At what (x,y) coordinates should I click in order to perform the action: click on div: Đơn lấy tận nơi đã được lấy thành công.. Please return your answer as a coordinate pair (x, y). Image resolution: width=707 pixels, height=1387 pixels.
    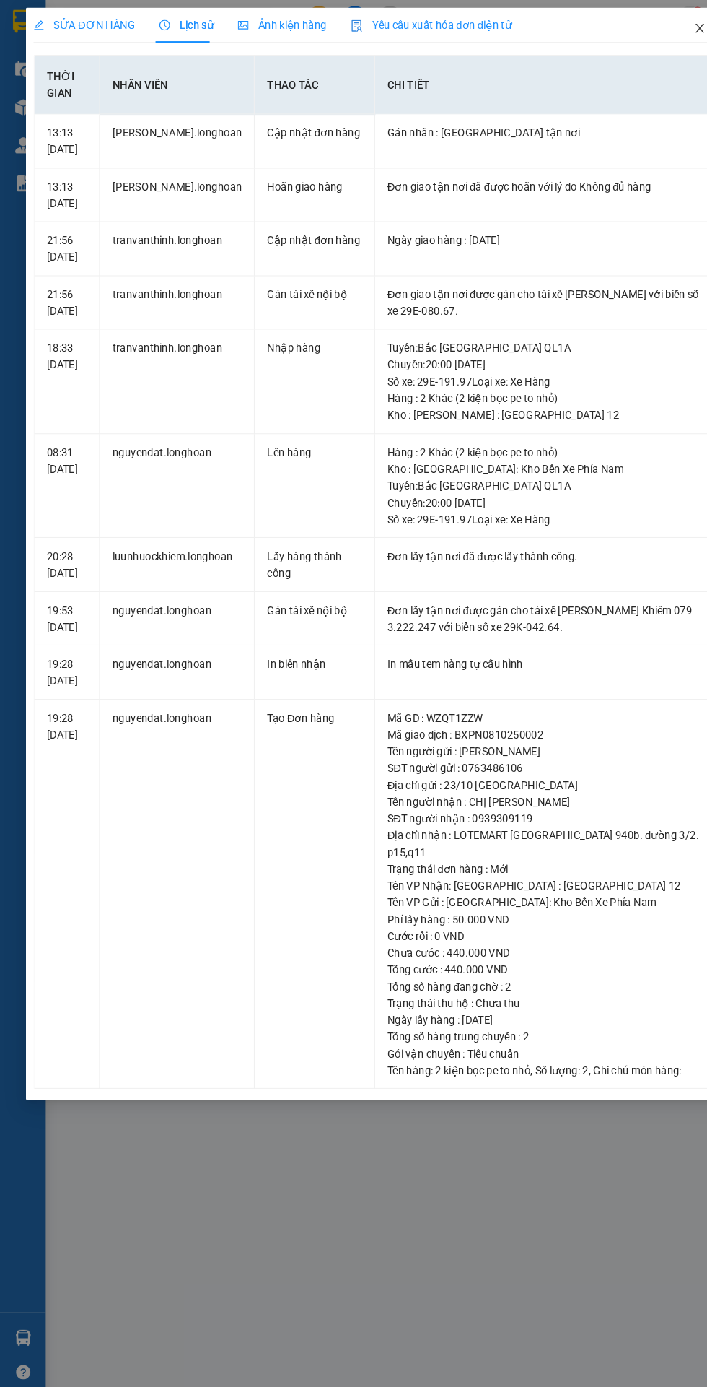
    Looking at the image, I should click on (515, 526).